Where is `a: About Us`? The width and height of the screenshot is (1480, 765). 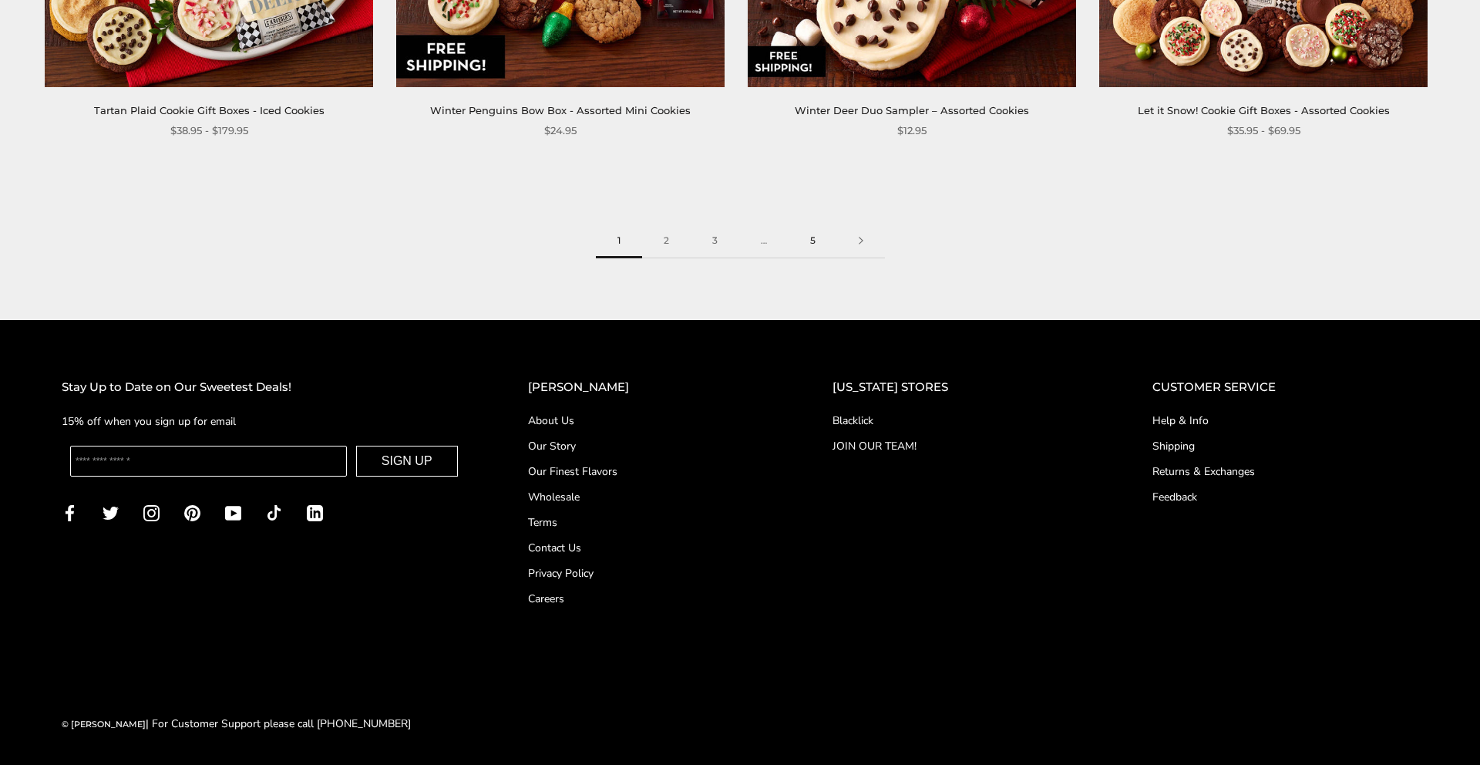 a: About Us is located at coordinates (650, 420).